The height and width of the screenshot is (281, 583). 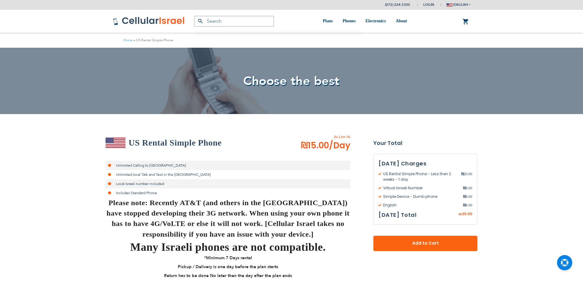 I want to click on span: Electronics, so click(x=376, y=21).